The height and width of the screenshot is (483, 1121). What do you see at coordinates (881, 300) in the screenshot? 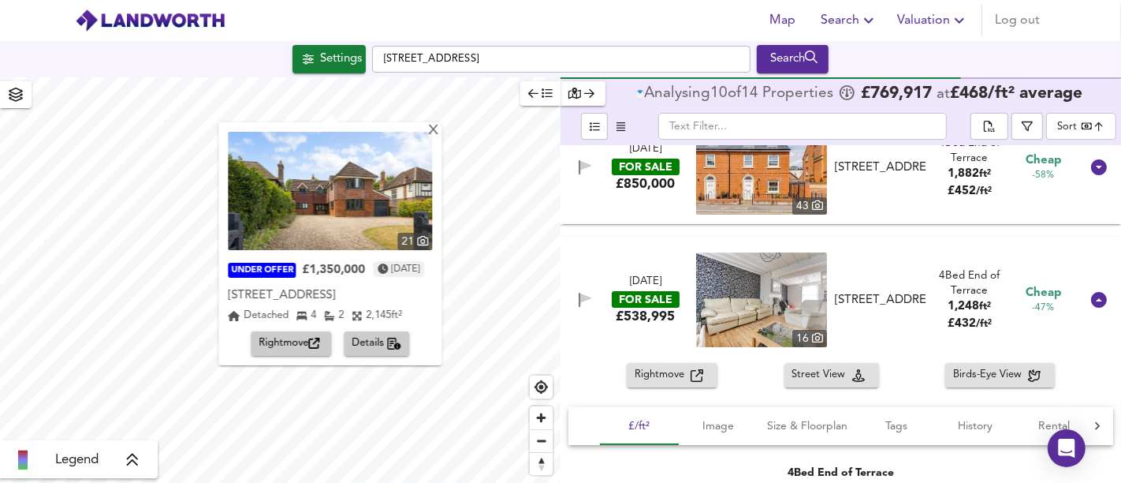
I see `div: Marshgate Drive, Hertford, SG13 7AQ` at bounding box center [881, 300].